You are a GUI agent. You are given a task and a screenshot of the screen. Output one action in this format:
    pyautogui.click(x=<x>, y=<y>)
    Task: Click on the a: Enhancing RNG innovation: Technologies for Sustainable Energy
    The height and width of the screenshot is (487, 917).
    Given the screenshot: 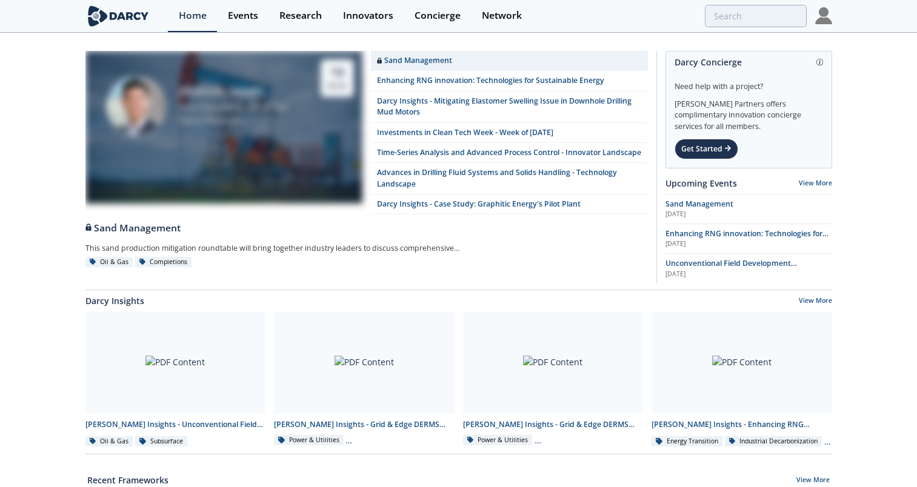 What is the action you would take?
    pyautogui.click(x=509, y=81)
    